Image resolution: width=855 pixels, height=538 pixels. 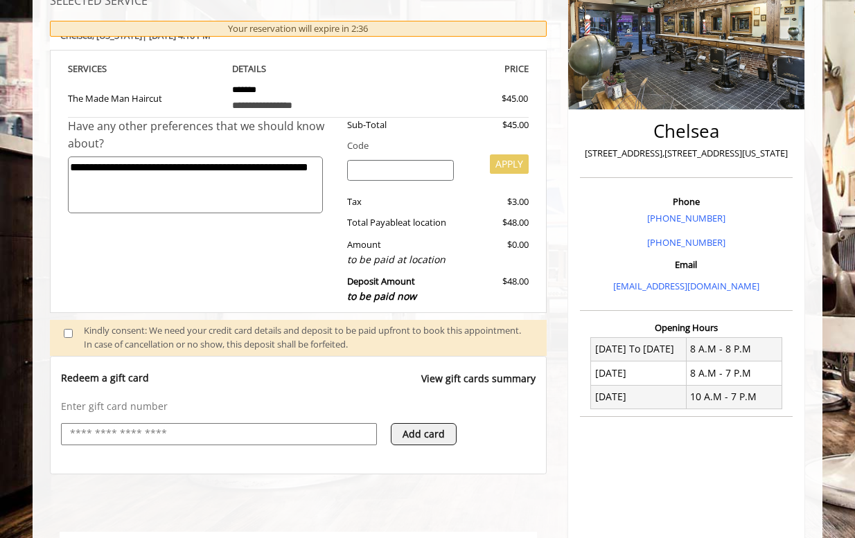 What do you see at coordinates (734, 397) in the screenshot?
I see `td: 10 A.M - 7 P.M` at bounding box center [734, 397].